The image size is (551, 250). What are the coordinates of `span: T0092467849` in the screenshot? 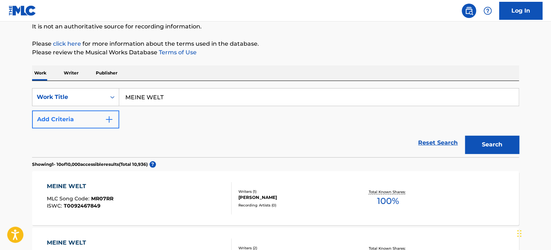 It's located at (82, 206).